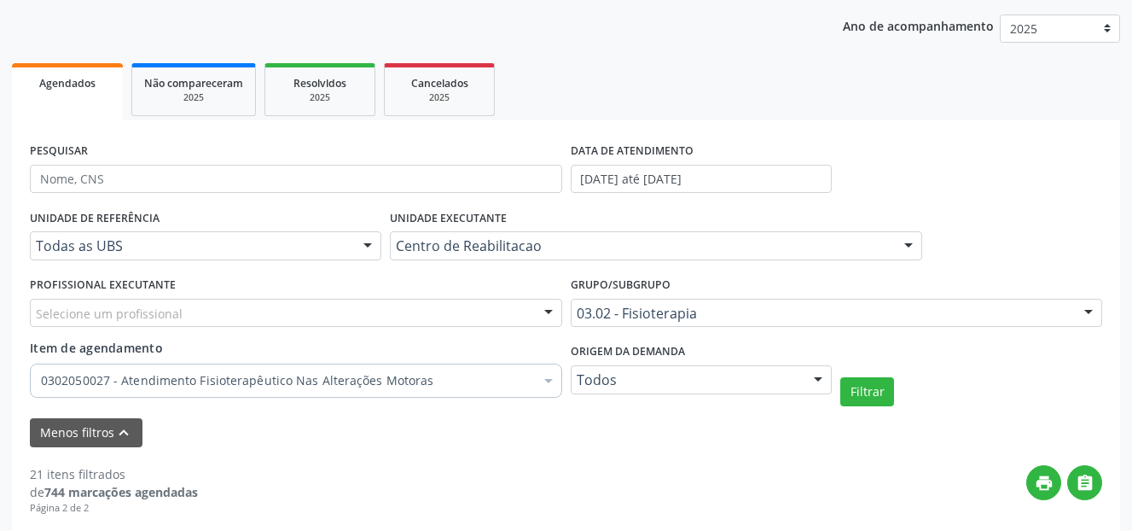 The image size is (1132, 531). Describe the element at coordinates (59, 151) in the screenshot. I see `label: PESQUISAR` at that location.